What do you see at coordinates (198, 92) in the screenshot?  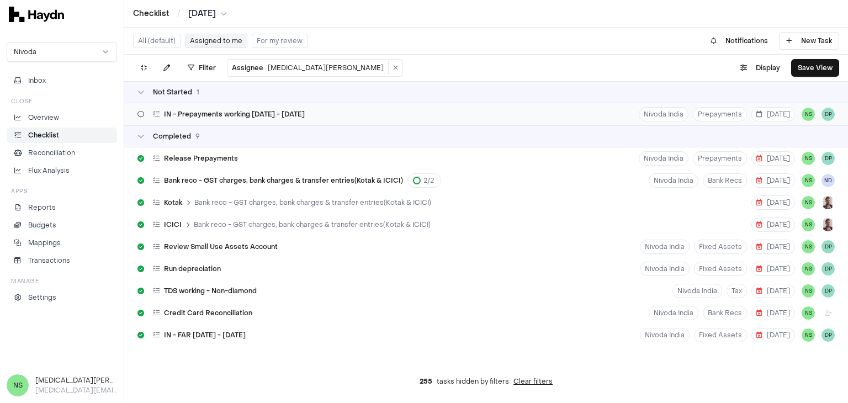 I see `span: 1` at bounding box center [198, 92].